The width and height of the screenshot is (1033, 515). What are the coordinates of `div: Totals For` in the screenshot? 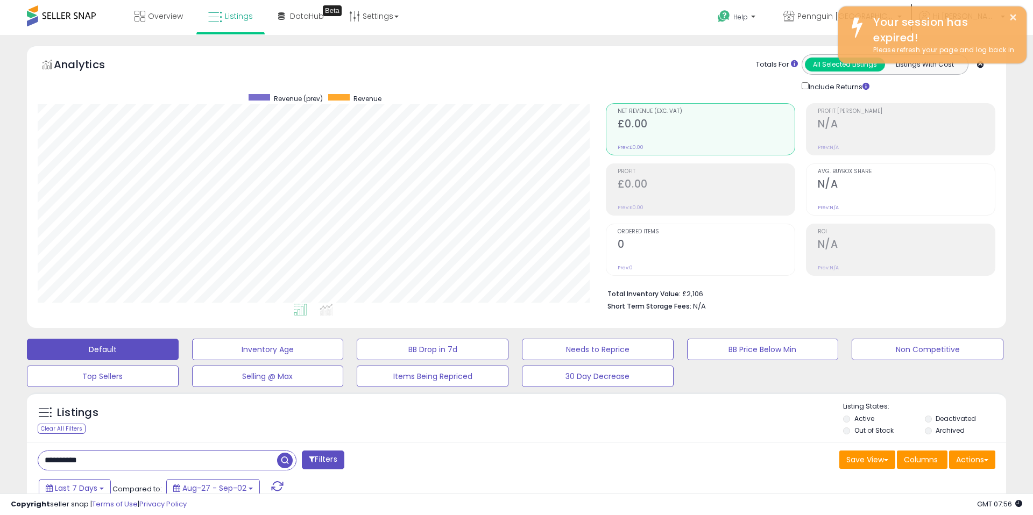 It's located at (777, 65).